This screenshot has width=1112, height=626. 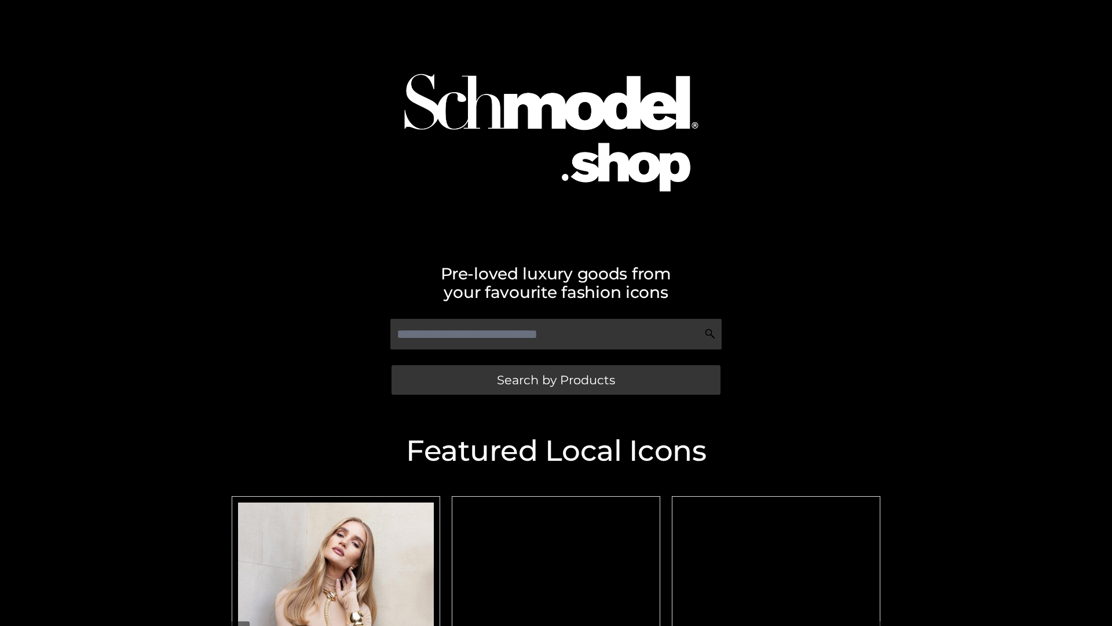 What do you see at coordinates (556, 283) in the screenshot?
I see `h2: Pre-loved luxury goods from your favourite fashion icons` at bounding box center [556, 283].